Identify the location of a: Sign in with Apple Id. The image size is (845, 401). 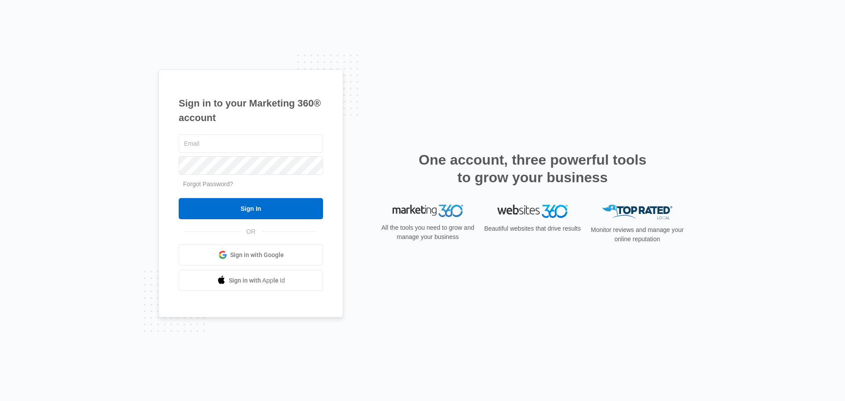
(251, 280).